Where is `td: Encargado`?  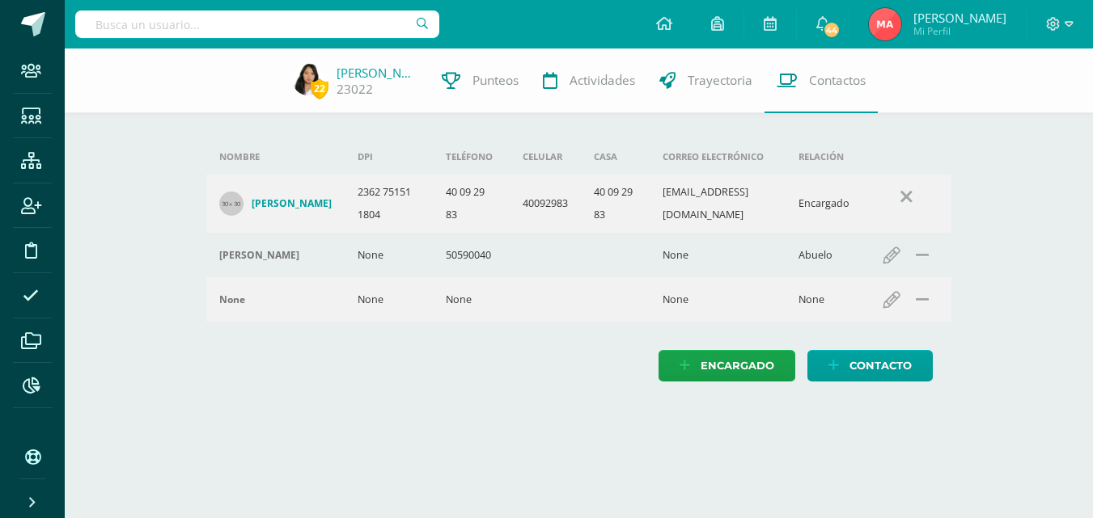 td: Encargado is located at coordinates (823, 204).